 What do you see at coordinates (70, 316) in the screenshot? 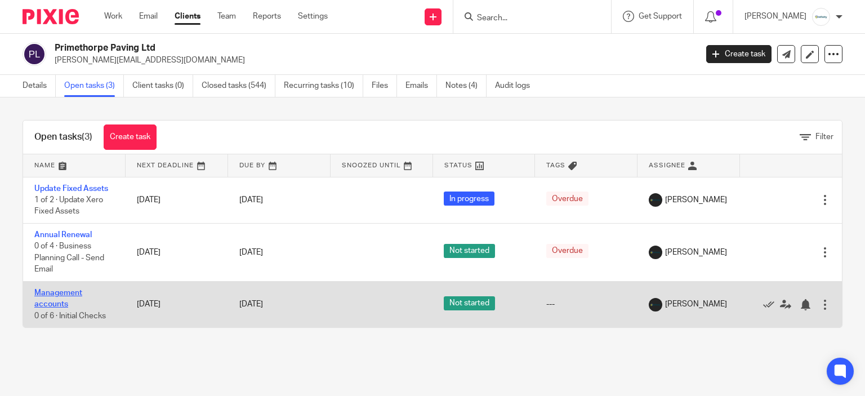
I see `span: 0 of 6 · Initial Checks` at bounding box center [70, 316].